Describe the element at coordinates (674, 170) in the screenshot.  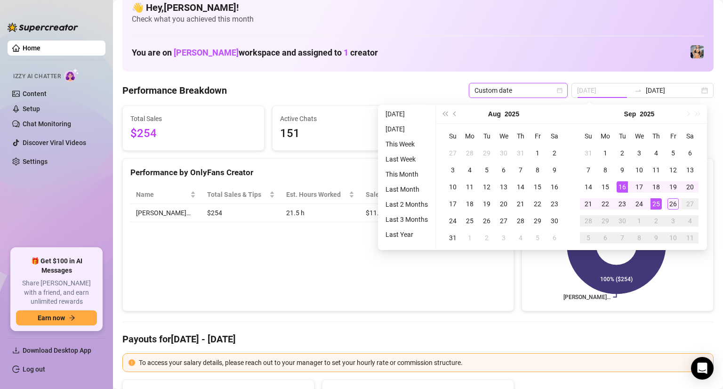
I see `td: 2025-09-12` at that location.